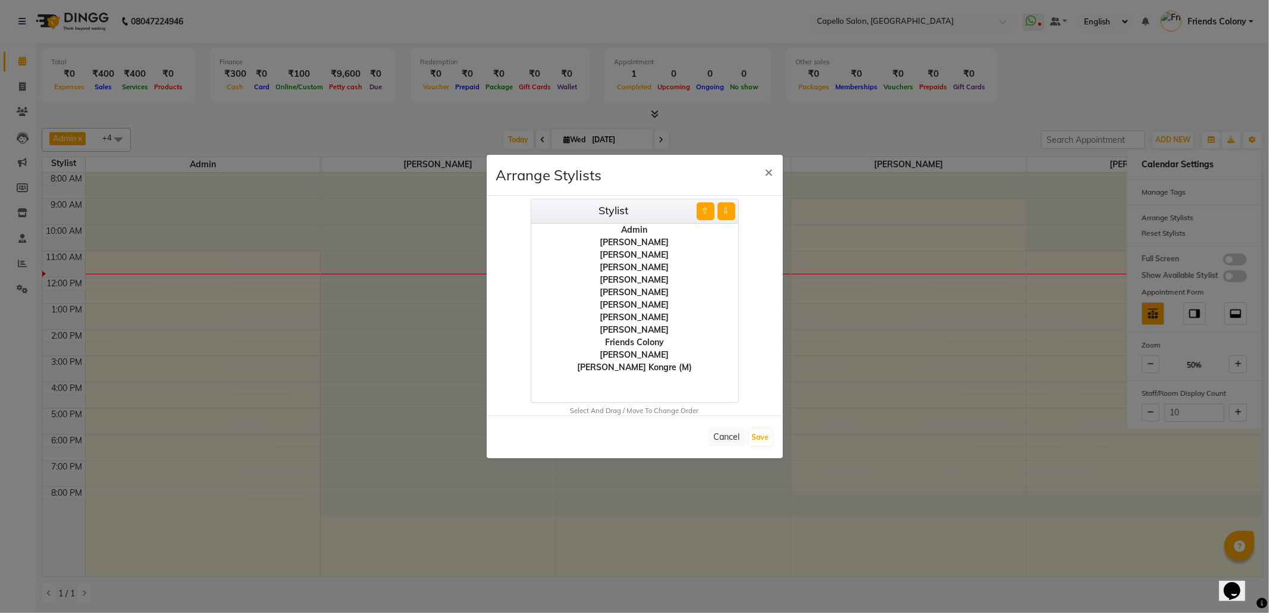  I want to click on button: Save, so click(760, 437).